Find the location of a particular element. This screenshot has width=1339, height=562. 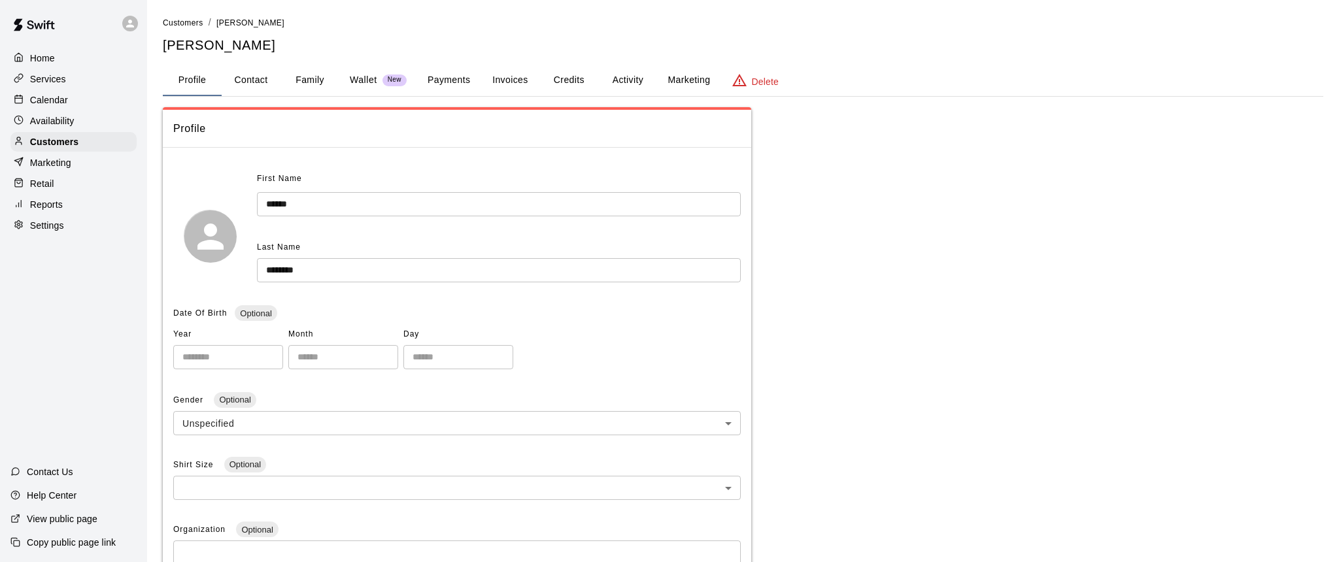

span: Month is located at coordinates (343, 335).